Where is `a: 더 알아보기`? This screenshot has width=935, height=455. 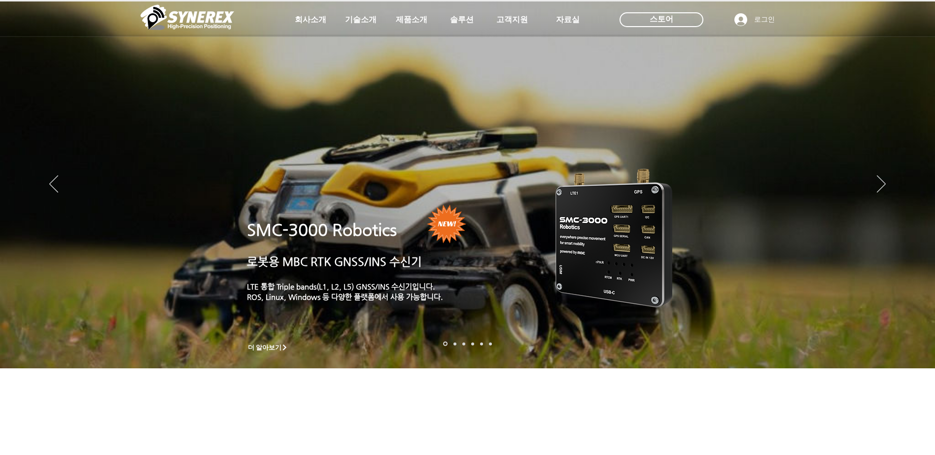 a: 더 알아보기 is located at coordinates (268, 347).